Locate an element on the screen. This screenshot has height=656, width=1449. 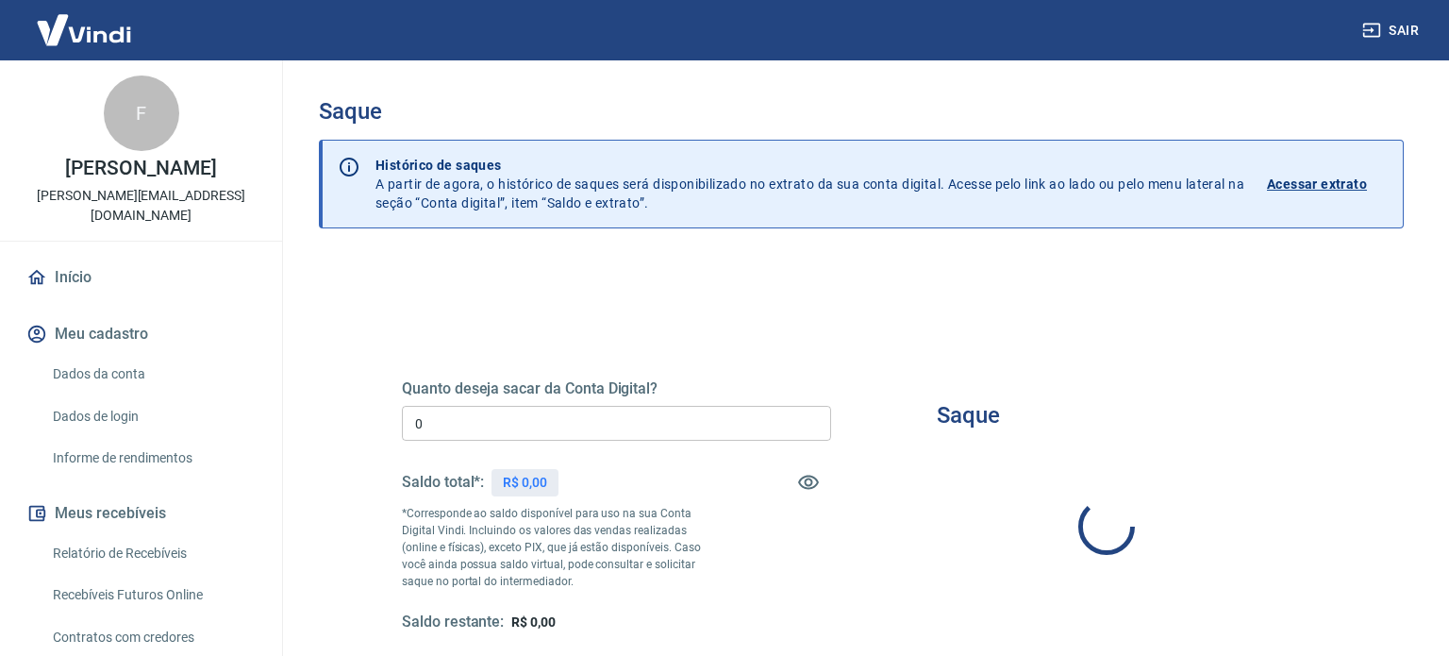
div: F is located at coordinates (142, 113).